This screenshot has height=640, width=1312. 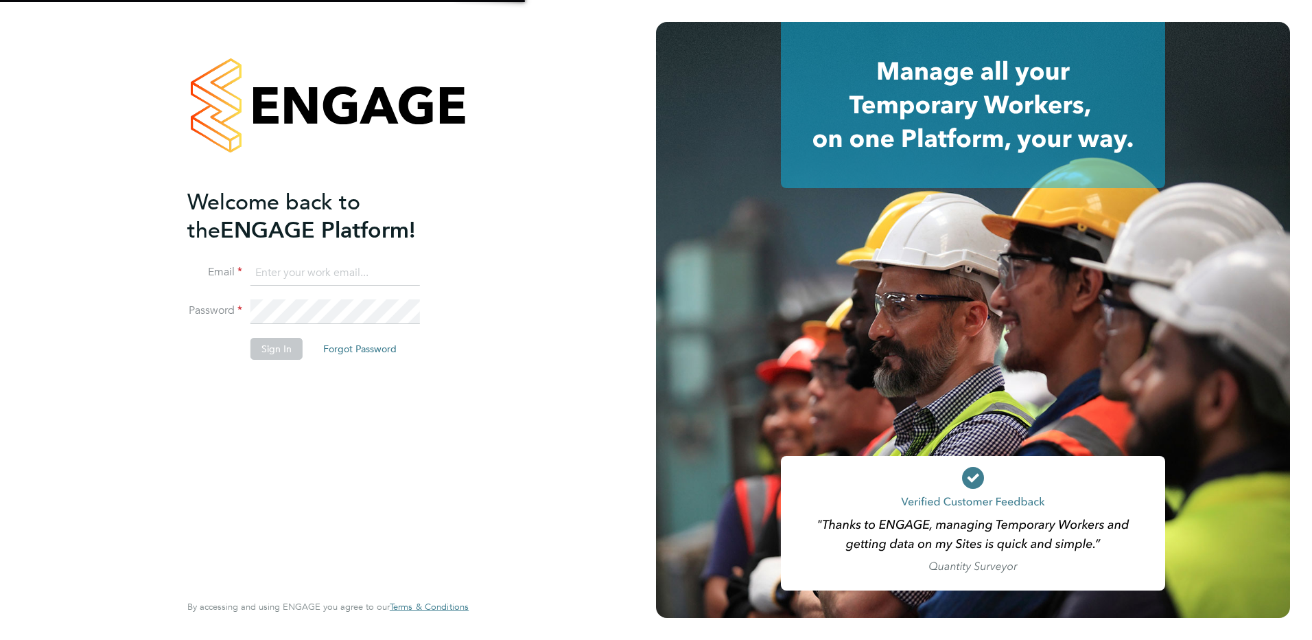 What do you see at coordinates (277, 349) in the screenshot?
I see `button: Sign In` at bounding box center [277, 349].